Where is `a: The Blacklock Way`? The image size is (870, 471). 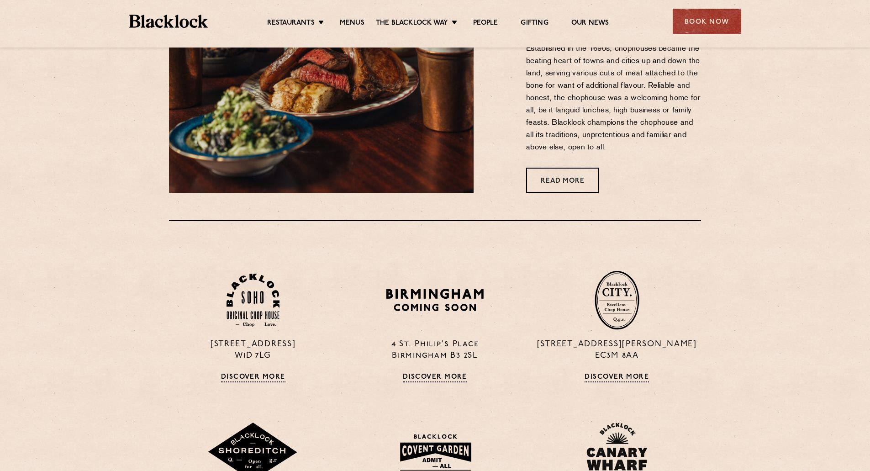 a: The Blacklock Way is located at coordinates (412, 24).